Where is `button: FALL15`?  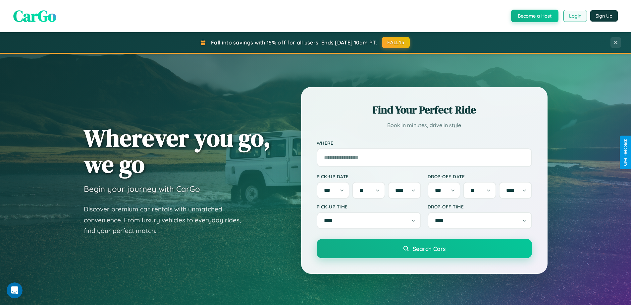
button: FALL15 is located at coordinates (396, 42).